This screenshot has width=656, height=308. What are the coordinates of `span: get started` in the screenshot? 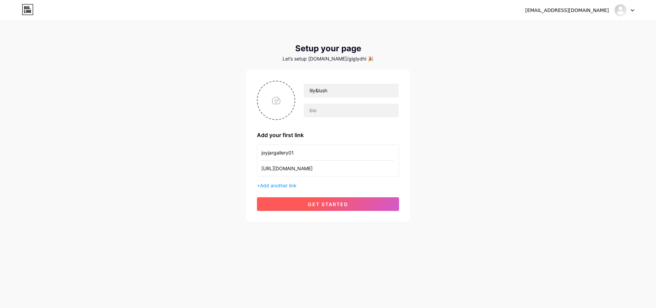 It's located at (328, 204).